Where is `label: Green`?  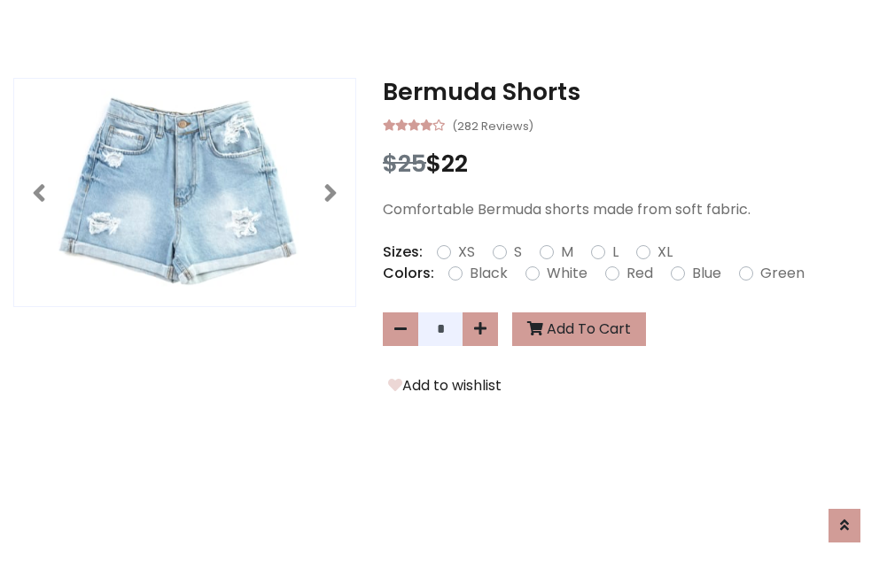 label: Green is located at coordinates (782, 274).